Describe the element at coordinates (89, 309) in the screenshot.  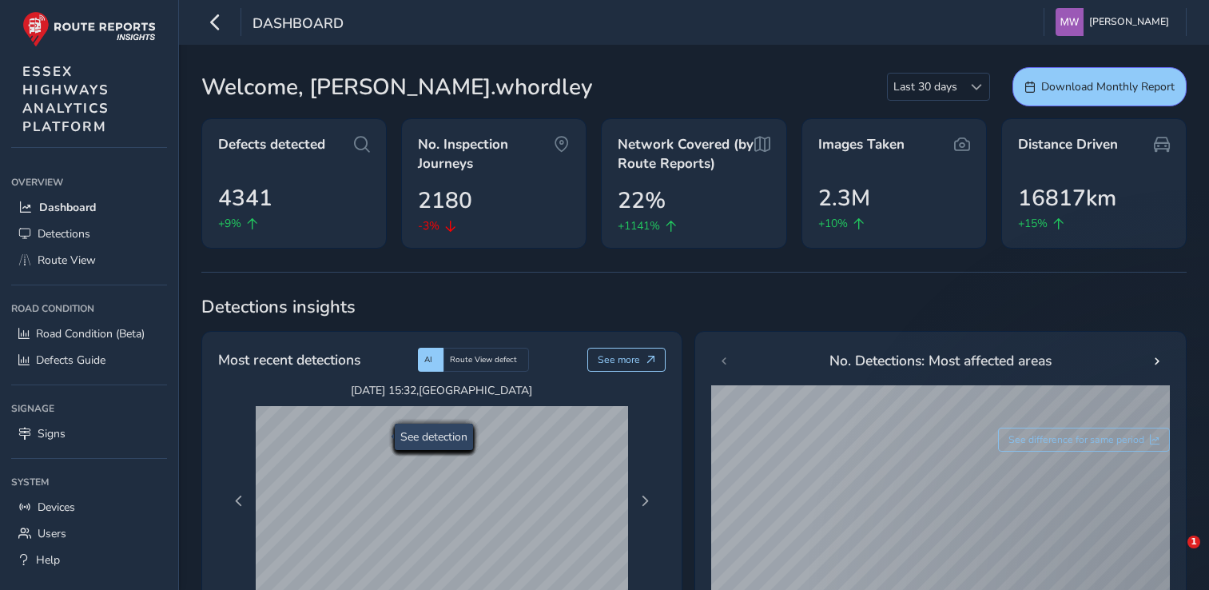
I see `div: Road Condition` at that location.